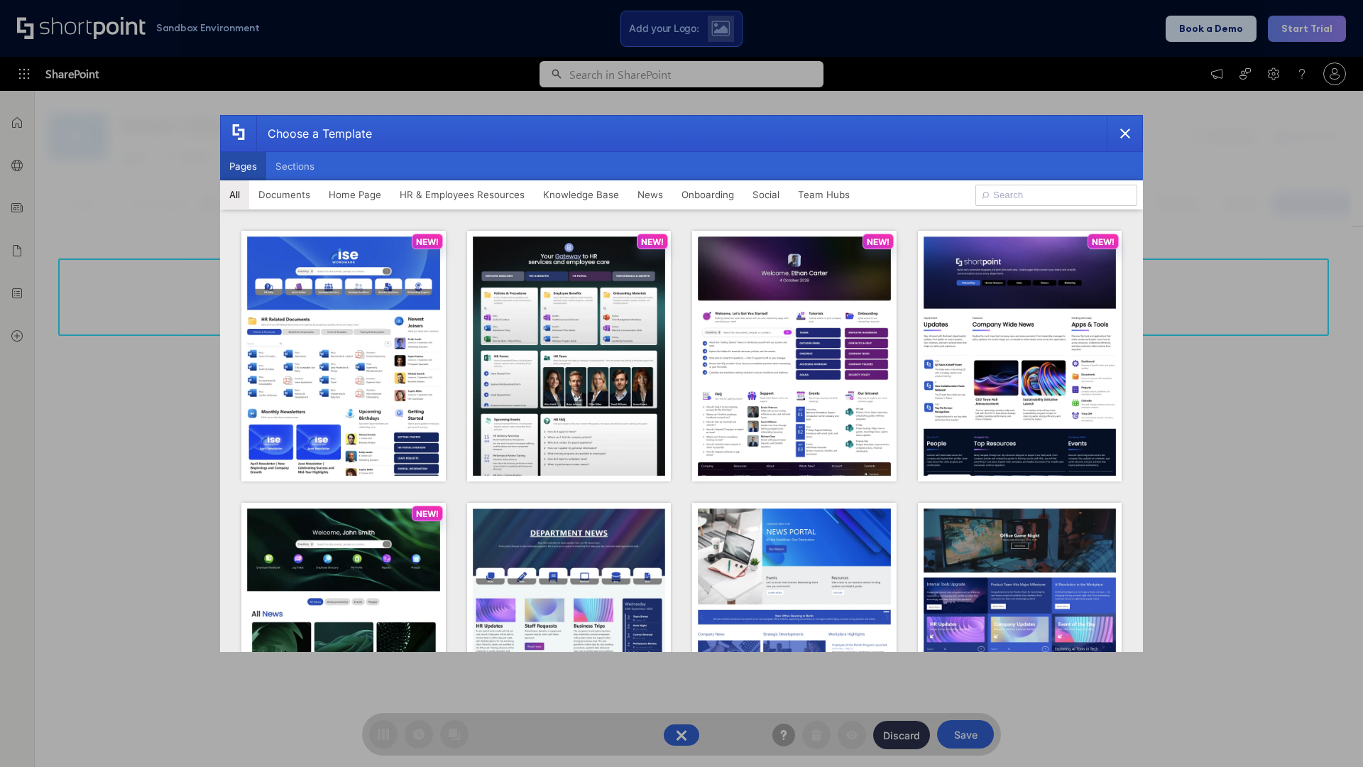 The height and width of the screenshot is (767, 1363). Describe the element at coordinates (355, 194) in the screenshot. I see `button: Home Page` at that location.